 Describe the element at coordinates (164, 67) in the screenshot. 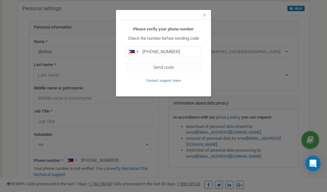

I see `button: Send code` at that location.